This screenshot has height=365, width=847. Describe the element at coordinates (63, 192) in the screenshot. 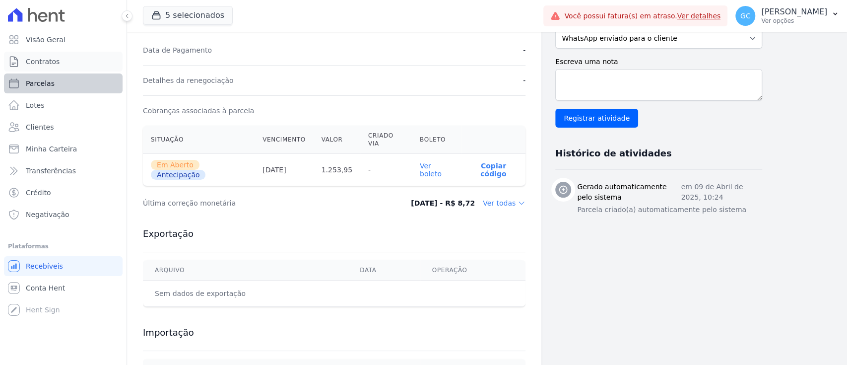

I see `a: Crédito` at that location.